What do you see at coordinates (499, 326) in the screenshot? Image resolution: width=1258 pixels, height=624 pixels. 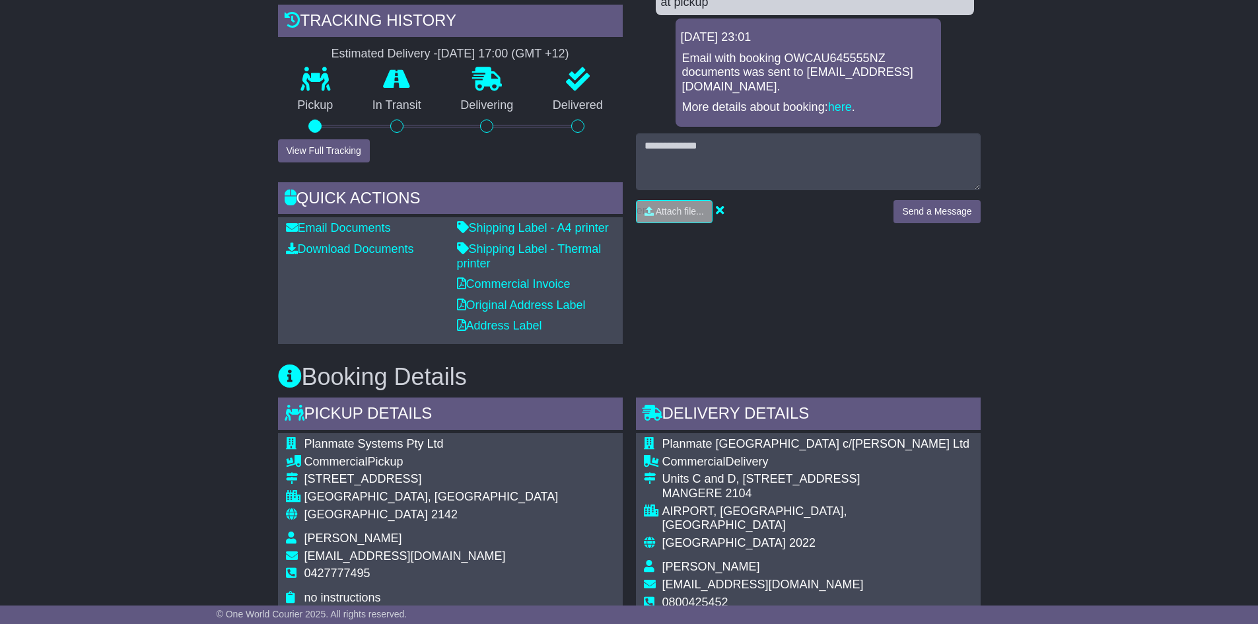 I see `a: Address Label` at bounding box center [499, 326].